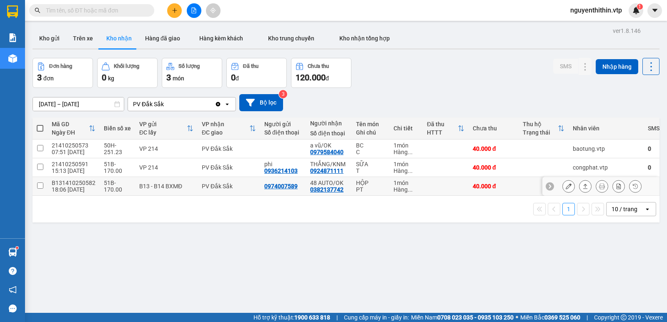 The width and height of the screenshot is (667, 322). Describe the element at coordinates (39, 78) in the screenshot. I see `span: 3` at that location.